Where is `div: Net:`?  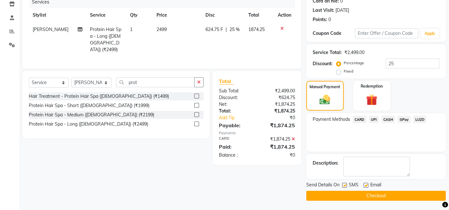 div: Net: is located at coordinates (235, 104).